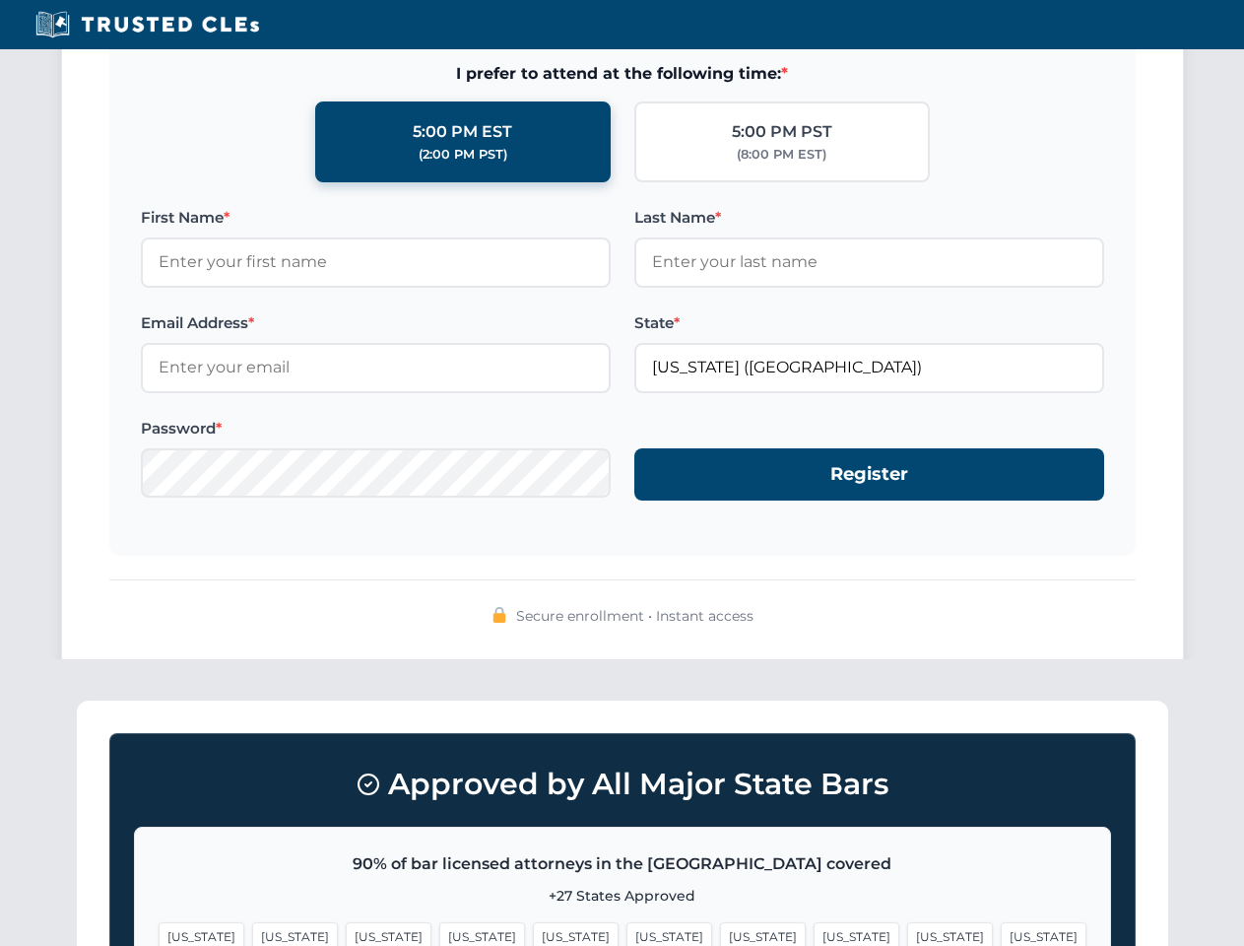 The width and height of the screenshot is (1244, 946). What do you see at coordinates (623, 784) in the screenshot?
I see `h3: Approved by All Major State Bars` at bounding box center [623, 784].